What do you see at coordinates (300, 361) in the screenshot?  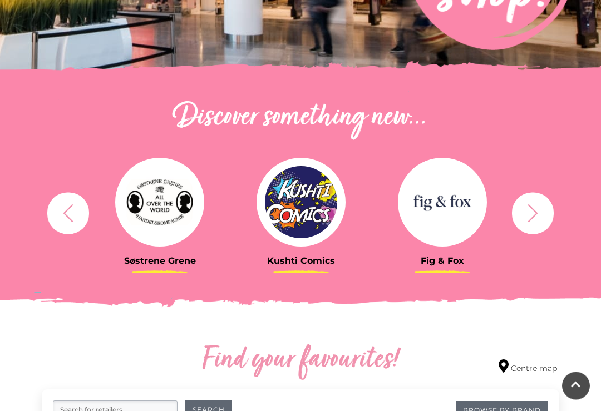 I see `h2: Find your favourites!` at bounding box center [300, 361].